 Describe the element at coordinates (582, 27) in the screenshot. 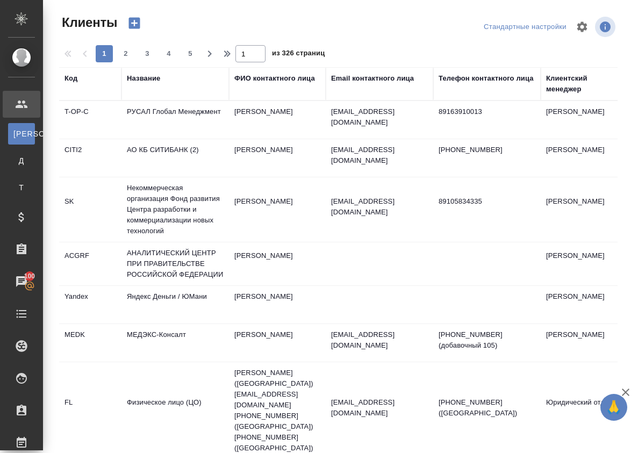

I see `span: Настроить таблицу` at that location.